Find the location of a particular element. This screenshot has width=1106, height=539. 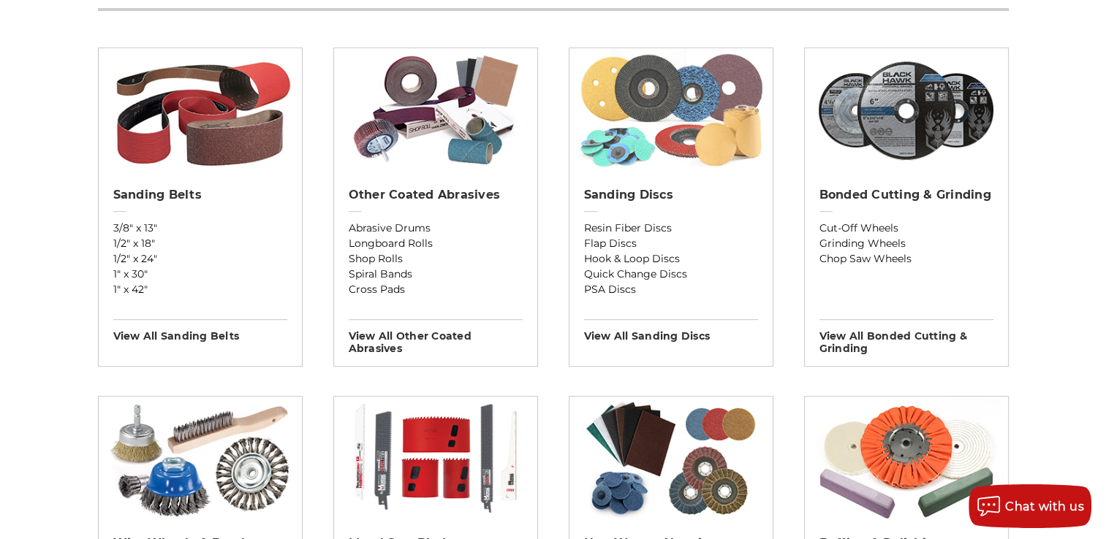

a: Hook & Loop Discs is located at coordinates (671, 259).